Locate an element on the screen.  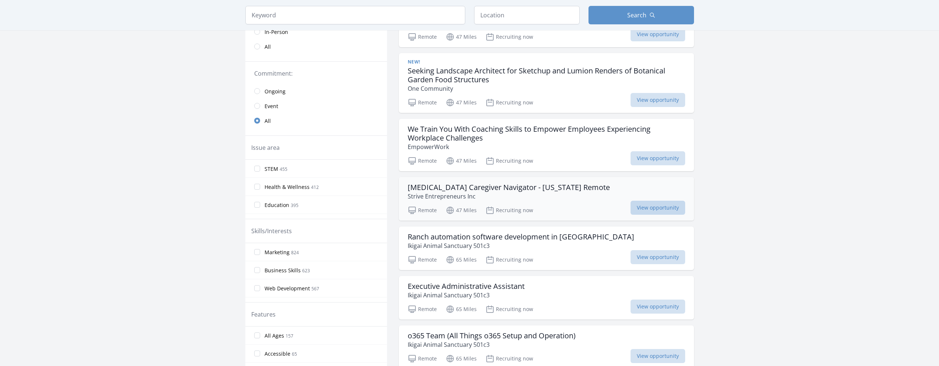
legend: Issue area is located at coordinates (265, 148).